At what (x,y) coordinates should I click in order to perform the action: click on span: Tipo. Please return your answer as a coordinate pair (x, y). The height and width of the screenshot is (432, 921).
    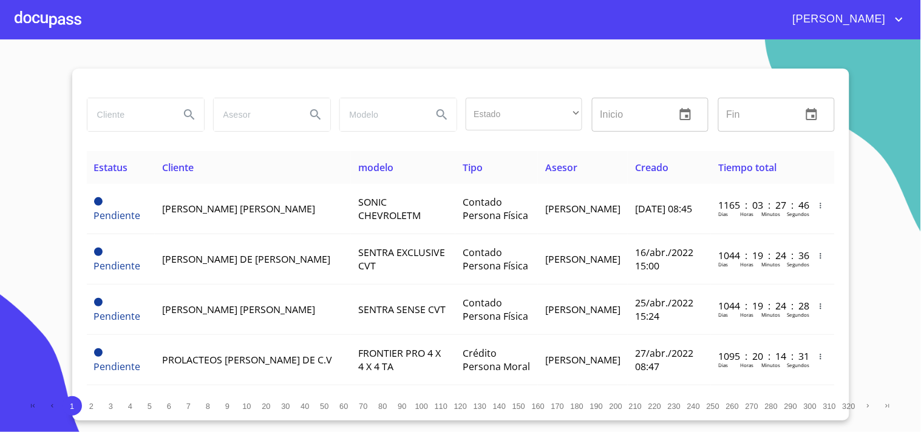
    Looking at the image, I should click on (472, 168).